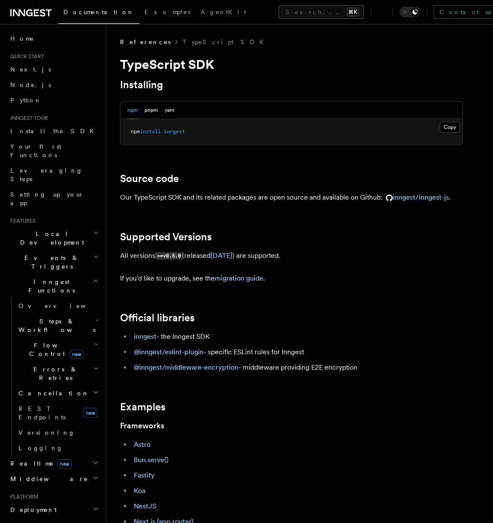 This screenshot has height=523, width=493. What do you see at coordinates (223, 13) in the screenshot?
I see `a: AgentKit` at bounding box center [223, 13].